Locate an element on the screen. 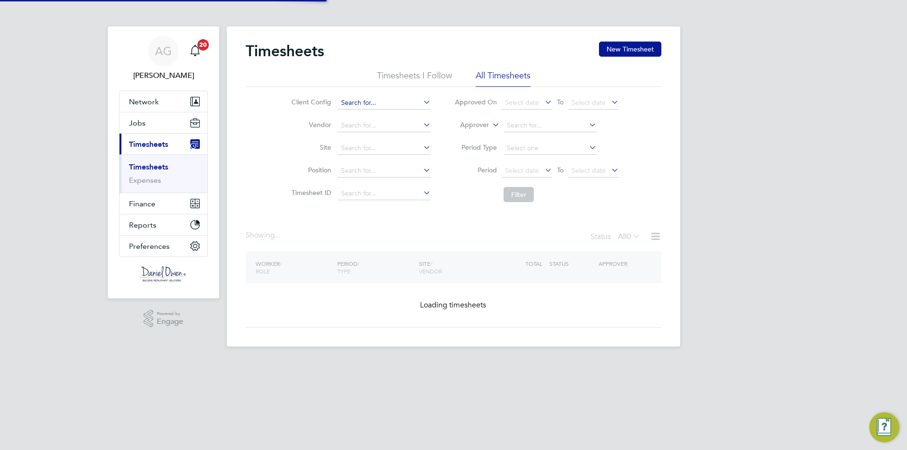 This screenshot has height=450, width=907. button: Filter is located at coordinates (519, 195).